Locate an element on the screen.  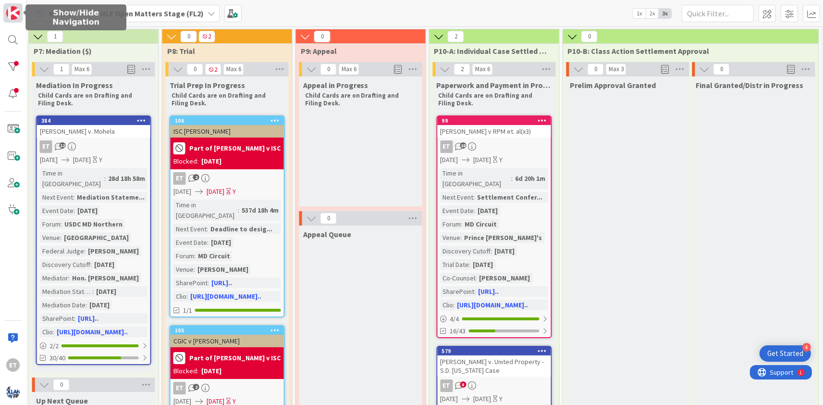
div: Forum is located at coordinates (184, 256).